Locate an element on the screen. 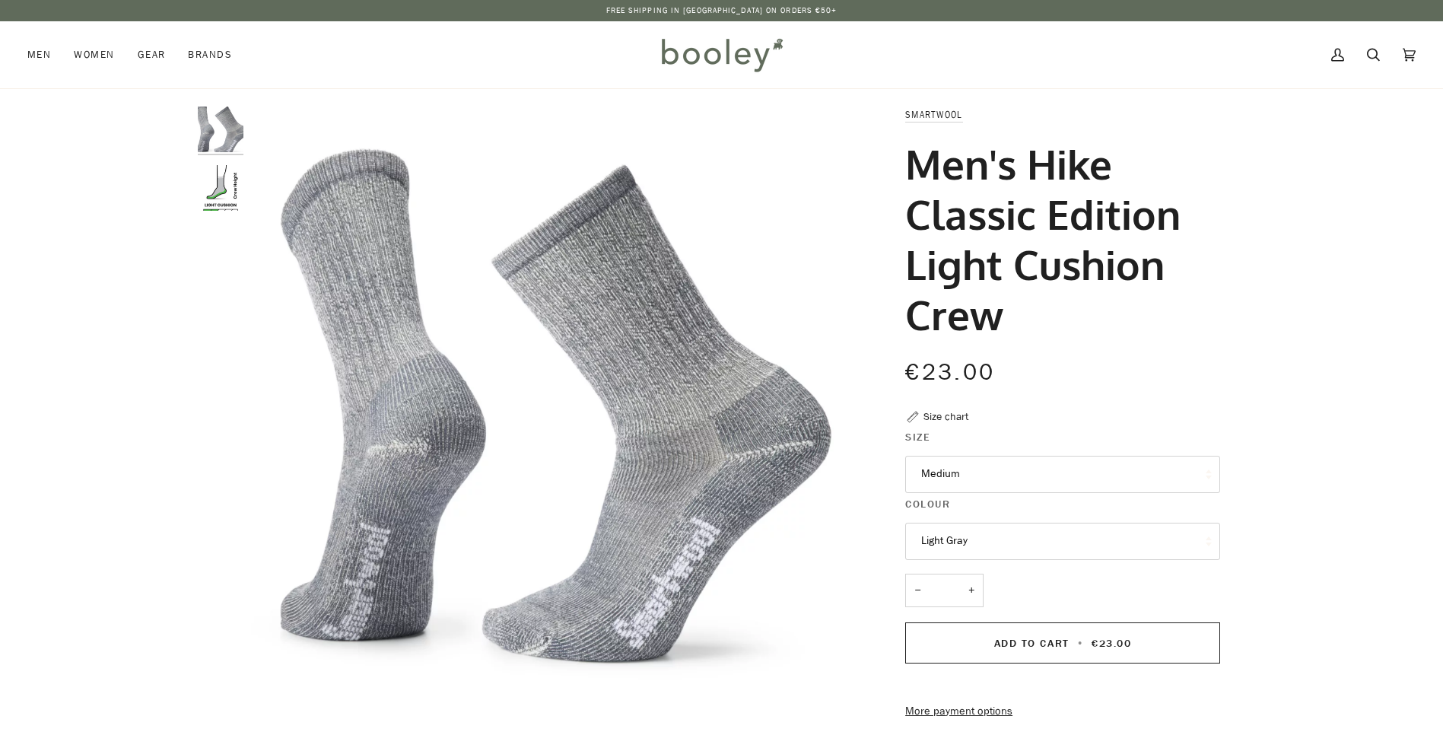 This screenshot has height=732, width=1443. div: Gear is located at coordinates (151, 55).